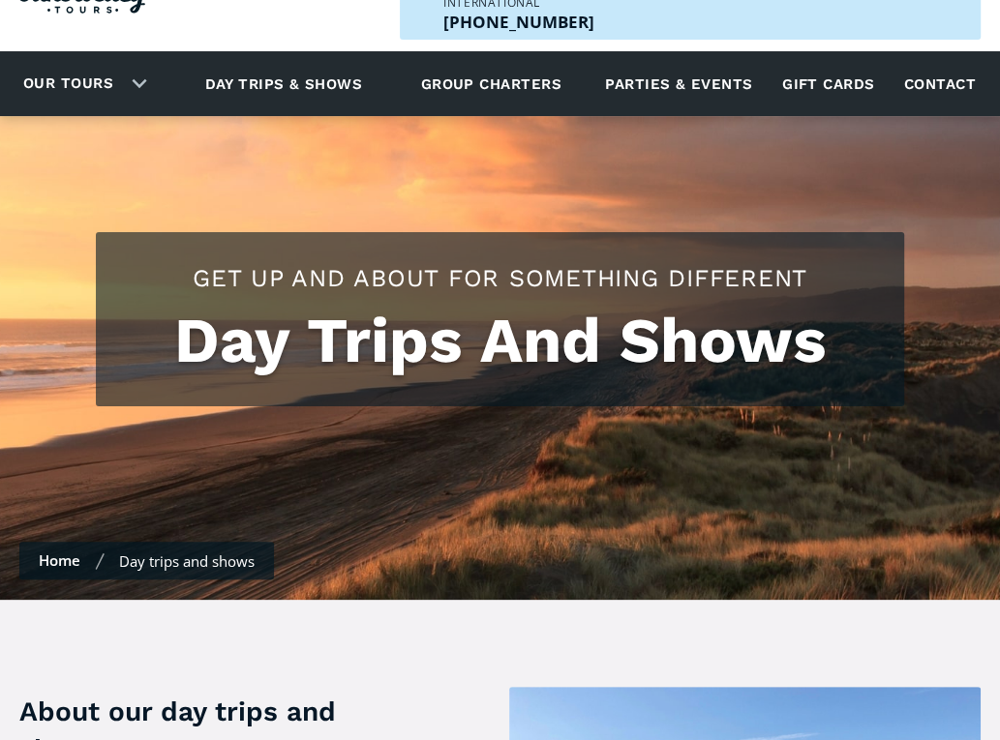 This screenshot has height=740, width=1000. Describe the element at coordinates (187, 561) in the screenshot. I see `div: Day trips and shows` at that location.